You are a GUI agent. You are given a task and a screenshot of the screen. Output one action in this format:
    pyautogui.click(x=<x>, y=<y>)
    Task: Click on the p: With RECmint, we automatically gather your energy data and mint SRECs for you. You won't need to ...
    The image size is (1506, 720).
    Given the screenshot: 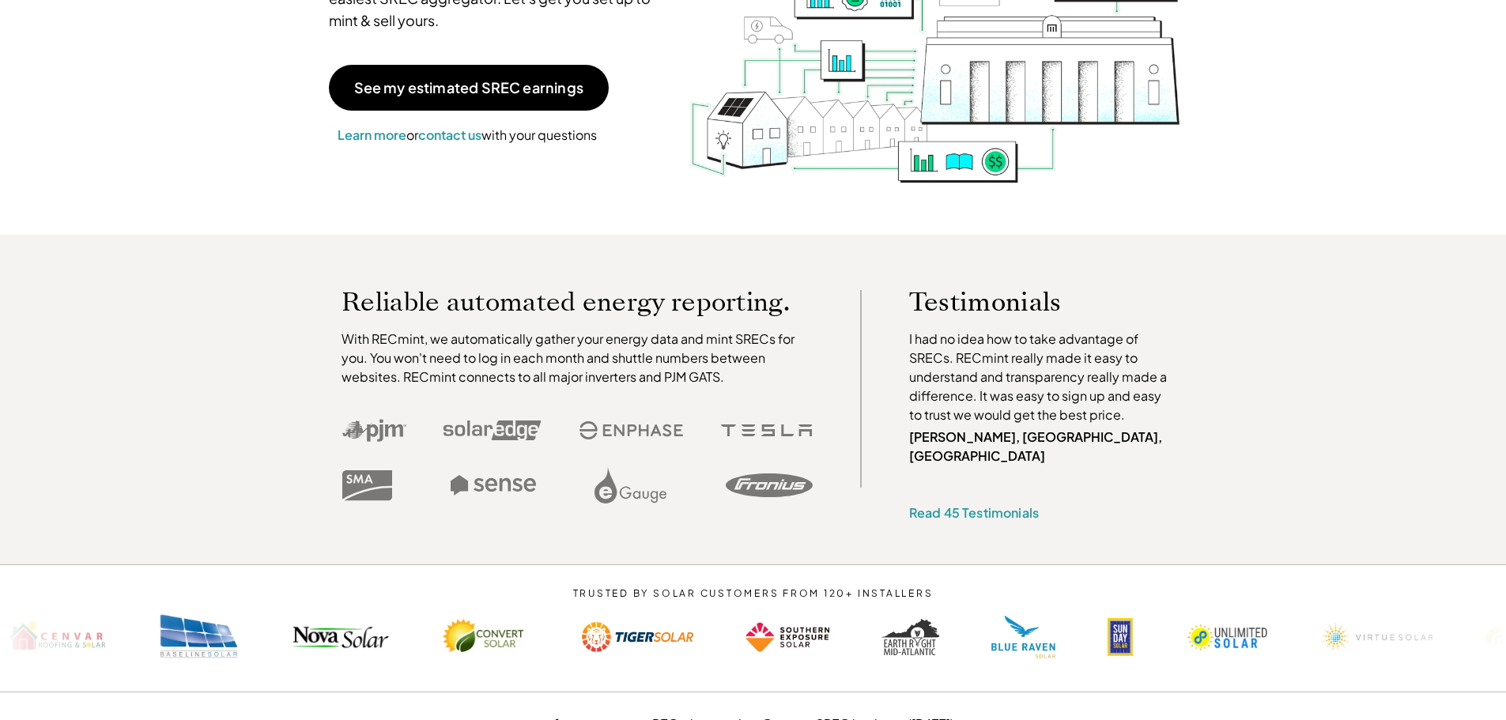 What is the action you would take?
    pyautogui.click(x=577, y=358)
    